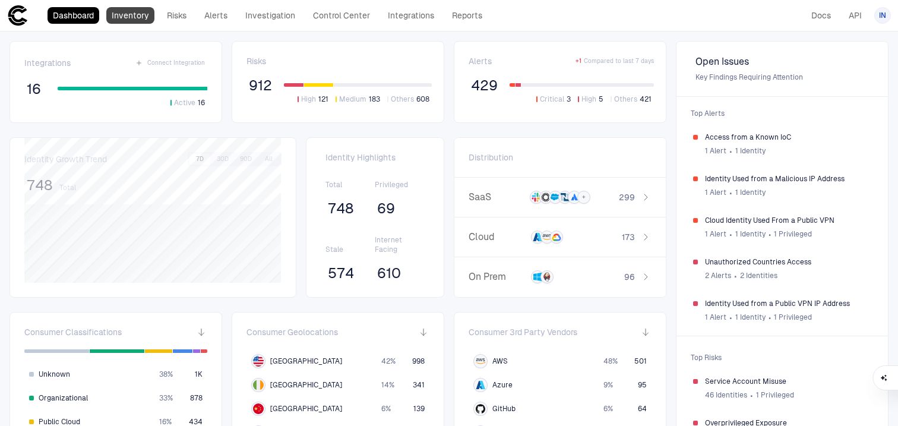 The height and width of the screenshot is (426, 898). Describe the element at coordinates (258, 385) in the screenshot. I see `img: IE` at that location.